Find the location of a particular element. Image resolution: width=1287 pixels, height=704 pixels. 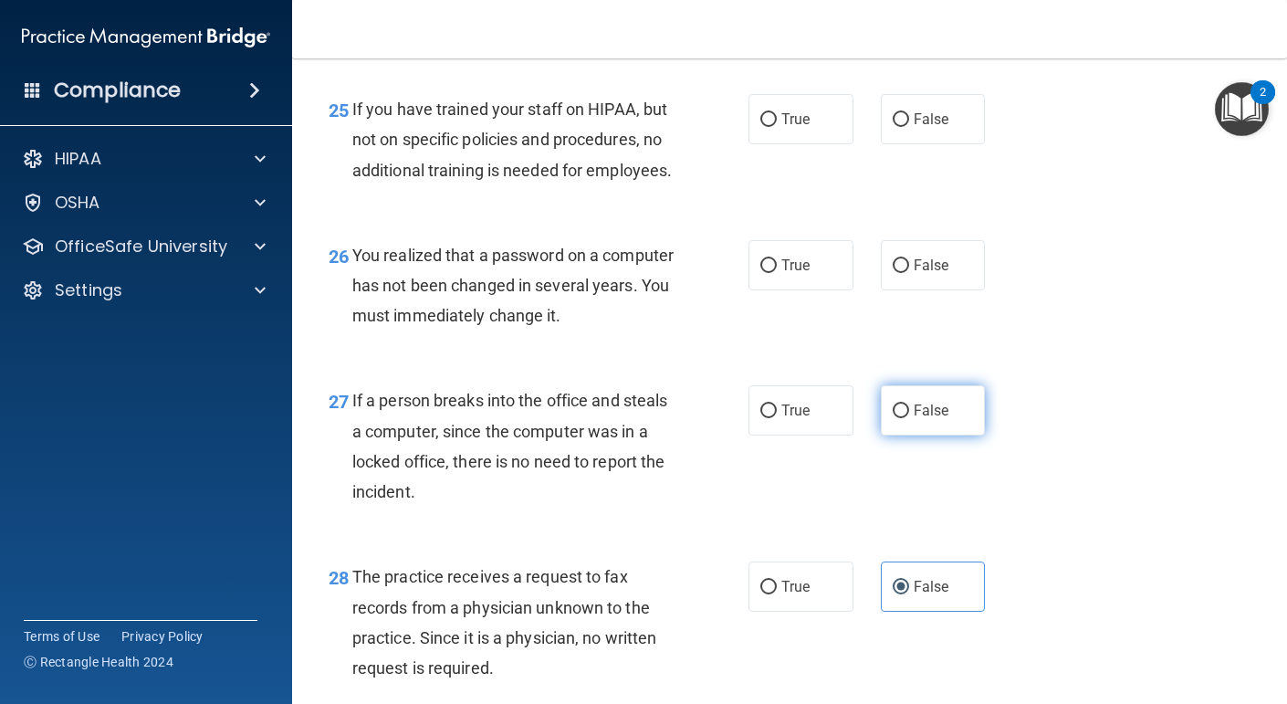

a: HIPAA is located at coordinates (143, 159).